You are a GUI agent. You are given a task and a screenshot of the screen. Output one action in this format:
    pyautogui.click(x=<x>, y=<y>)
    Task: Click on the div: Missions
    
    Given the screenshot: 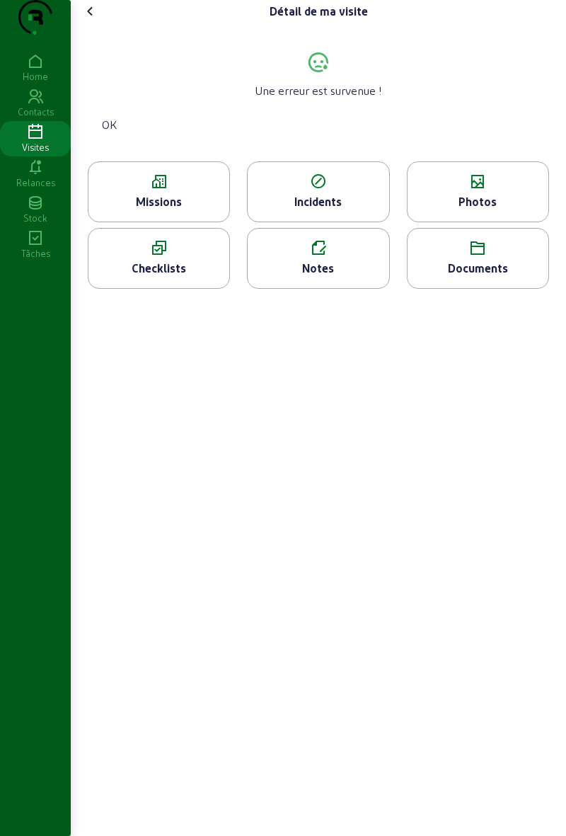 What is the action you would take?
    pyautogui.click(x=159, y=202)
    